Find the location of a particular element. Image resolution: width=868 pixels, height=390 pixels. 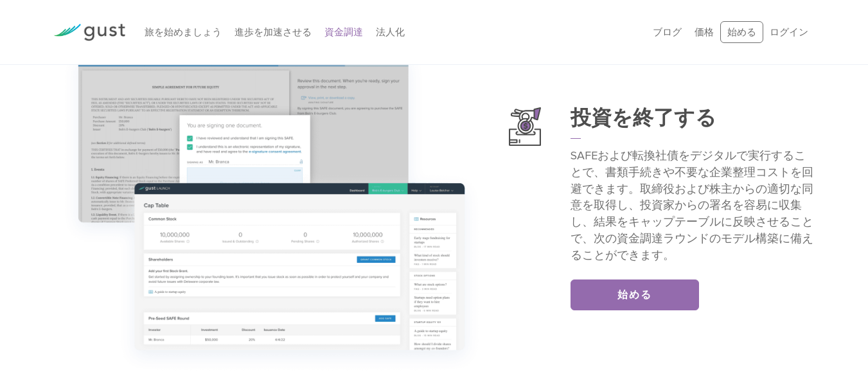

font: 旅を始めましょう is located at coordinates (183, 32).